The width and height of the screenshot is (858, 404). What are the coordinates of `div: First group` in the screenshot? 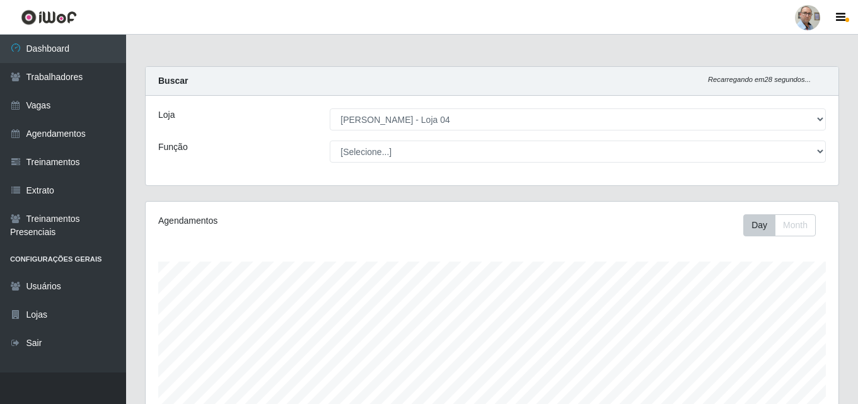 It's located at (779, 225).